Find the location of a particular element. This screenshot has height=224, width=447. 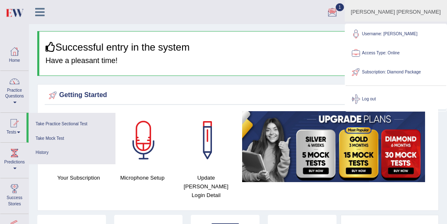

a: Take Practice Sectional Test is located at coordinates (72, 124).